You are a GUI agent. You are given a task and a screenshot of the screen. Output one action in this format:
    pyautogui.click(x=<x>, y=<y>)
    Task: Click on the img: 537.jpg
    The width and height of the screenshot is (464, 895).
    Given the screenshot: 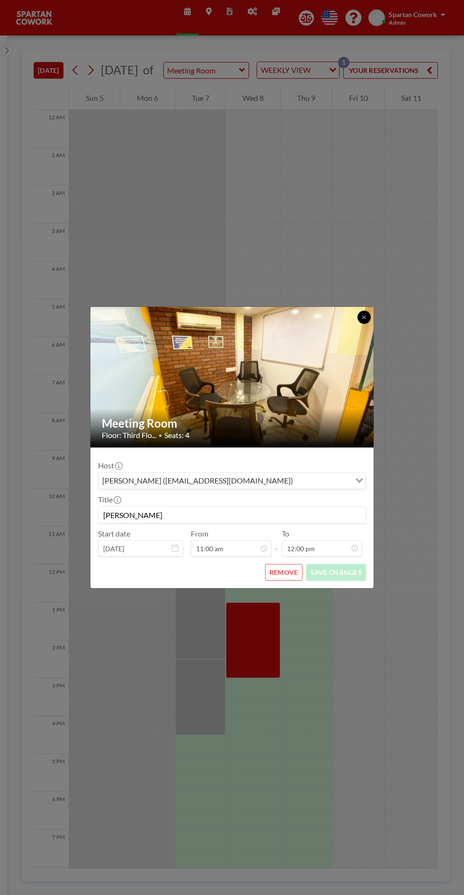 What is the action you would take?
    pyautogui.click(x=232, y=377)
    